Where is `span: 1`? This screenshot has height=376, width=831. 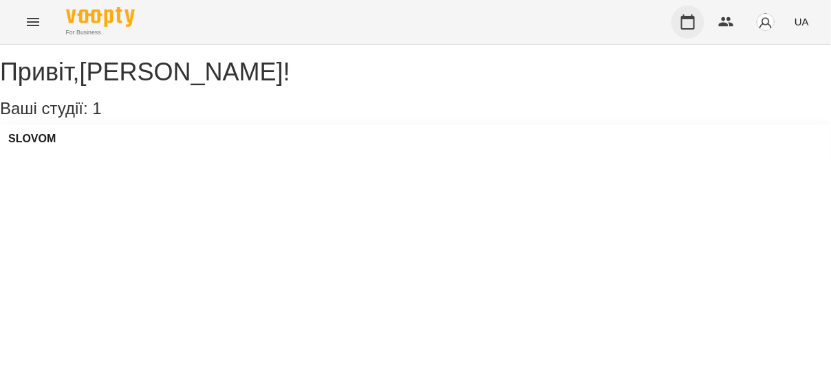 span: 1 is located at coordinates (96, 108).